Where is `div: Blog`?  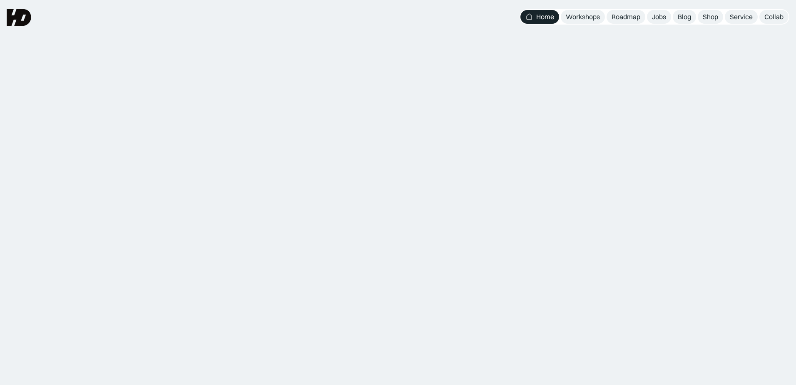 div: Blog is located at coordinates (685, 17).